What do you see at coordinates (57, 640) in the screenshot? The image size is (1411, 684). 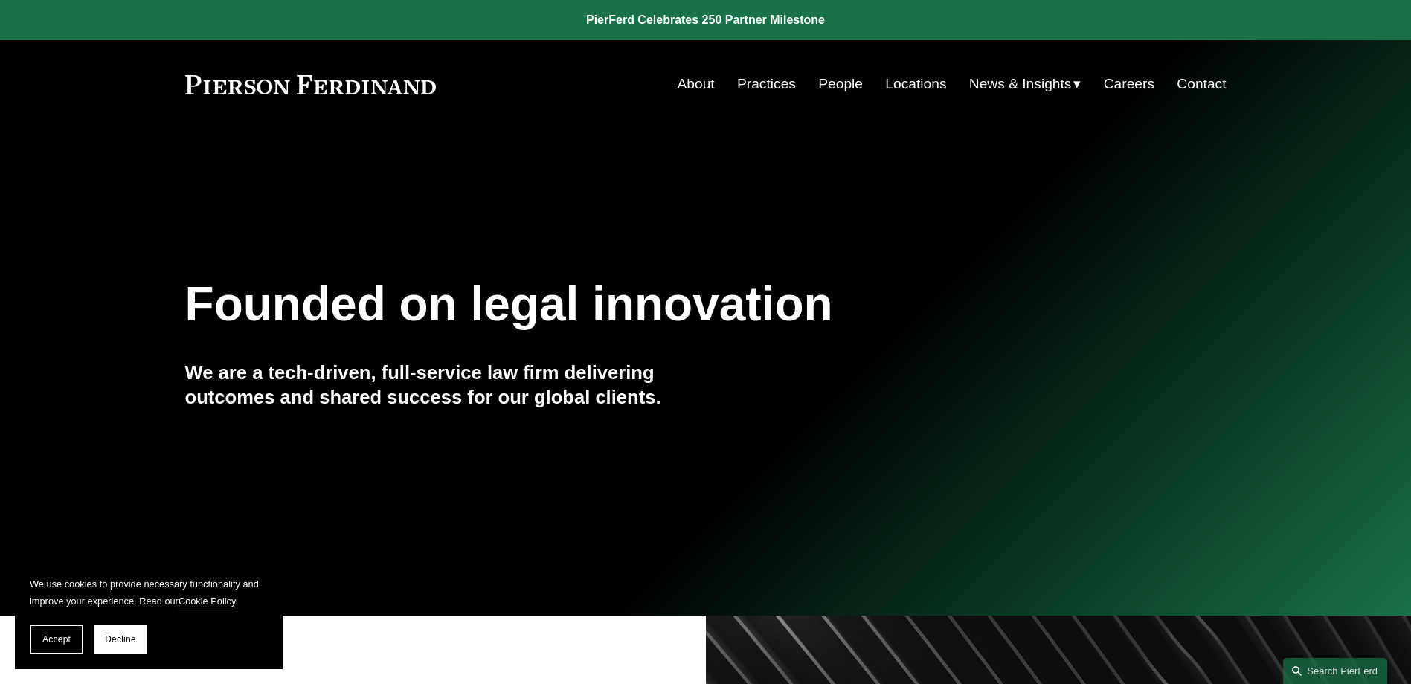 I see `span: Accept` at bounding box center [57, 640].